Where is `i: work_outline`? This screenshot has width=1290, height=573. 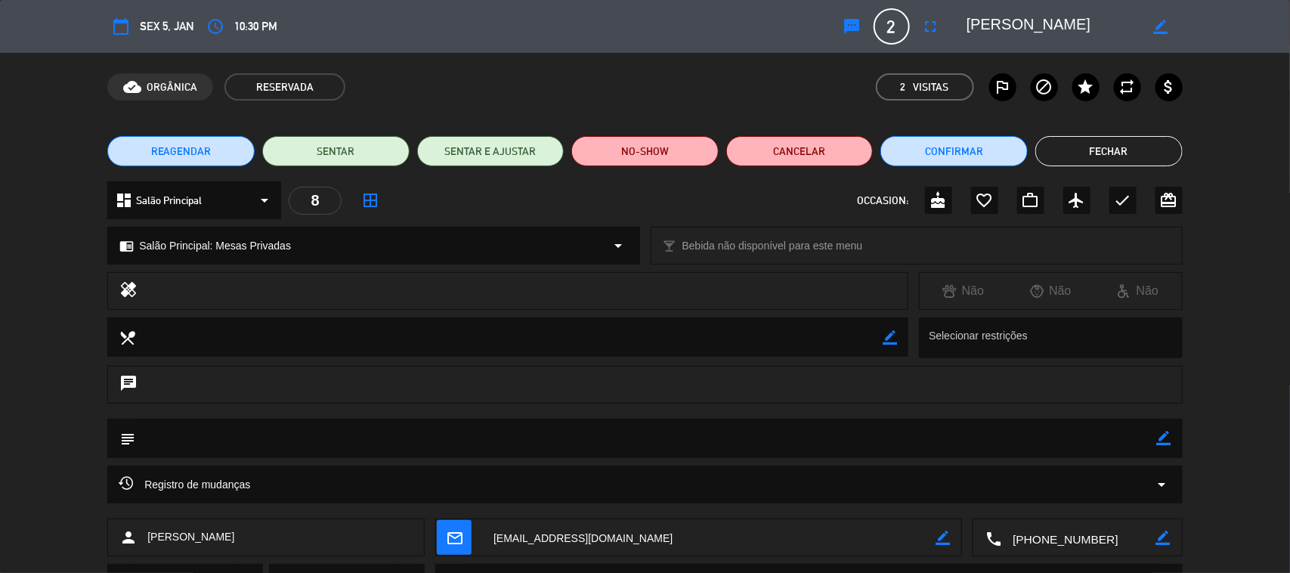 i: work_outline is located at coordinates (1031, 200).